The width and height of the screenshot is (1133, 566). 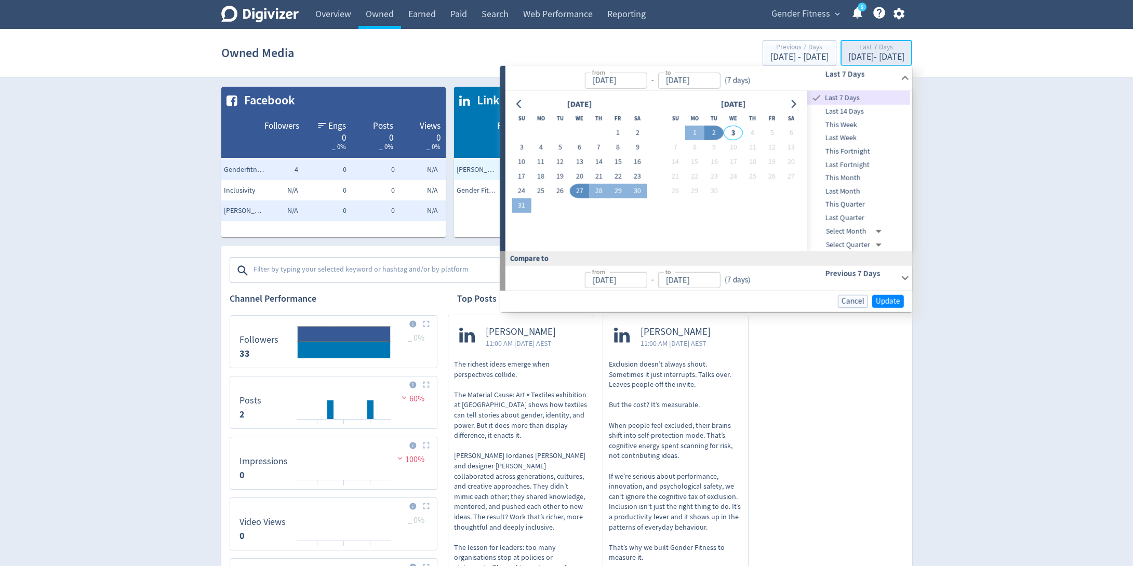 I want to click on div: This Week, so click(x=859, y=125).